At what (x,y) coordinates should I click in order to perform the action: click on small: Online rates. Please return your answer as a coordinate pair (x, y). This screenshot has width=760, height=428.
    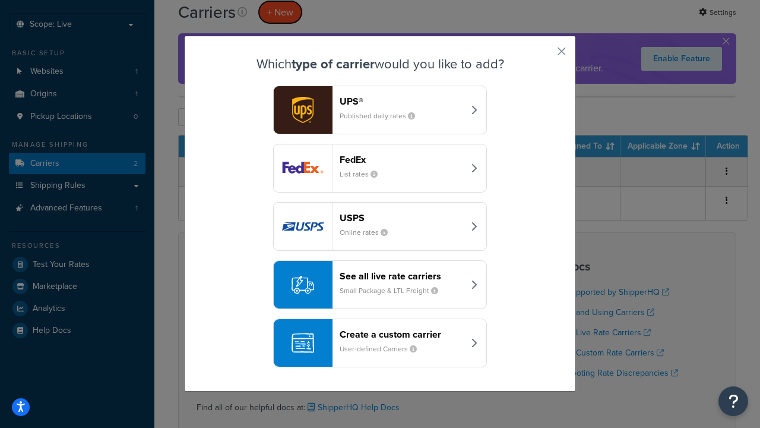
    Looking at the image, I should click on (368, 232).